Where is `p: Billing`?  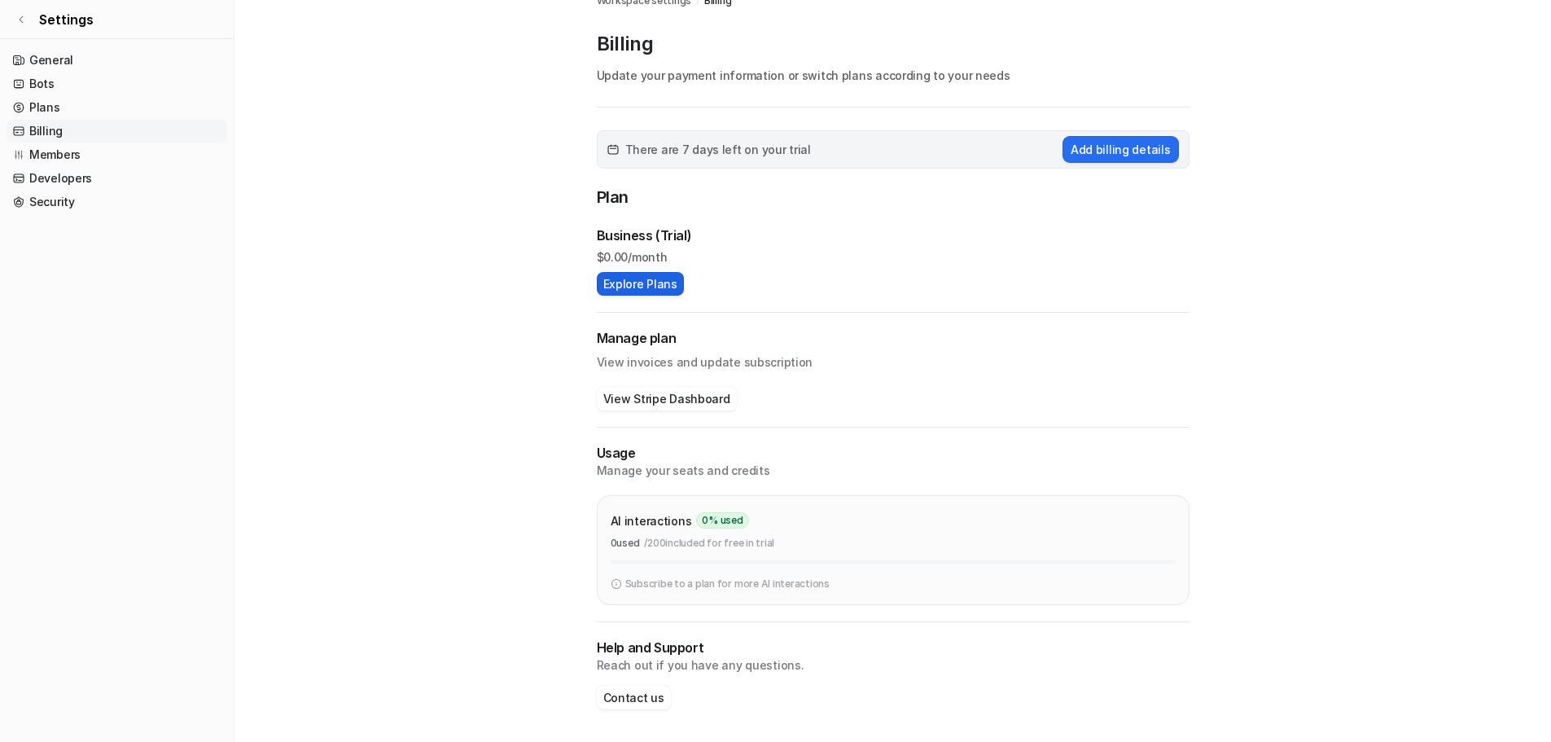 p: Billing is located at coordinates (893, 44).